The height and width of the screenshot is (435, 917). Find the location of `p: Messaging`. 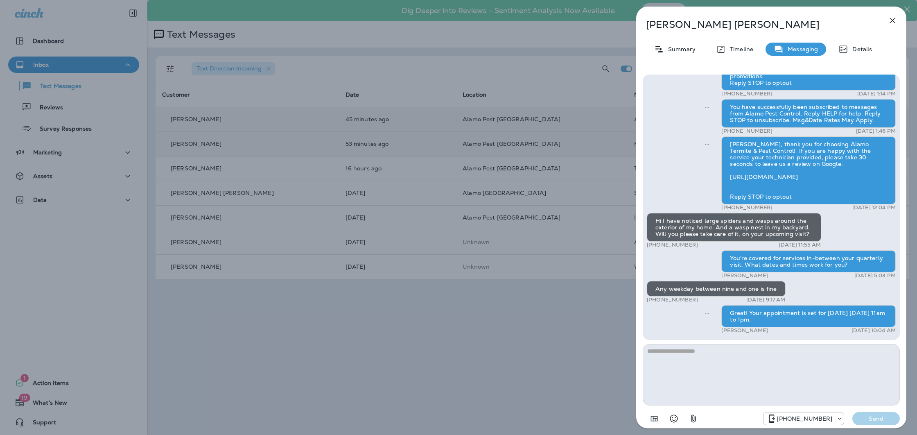

p: Messaging is located at coordinates (801, 49).